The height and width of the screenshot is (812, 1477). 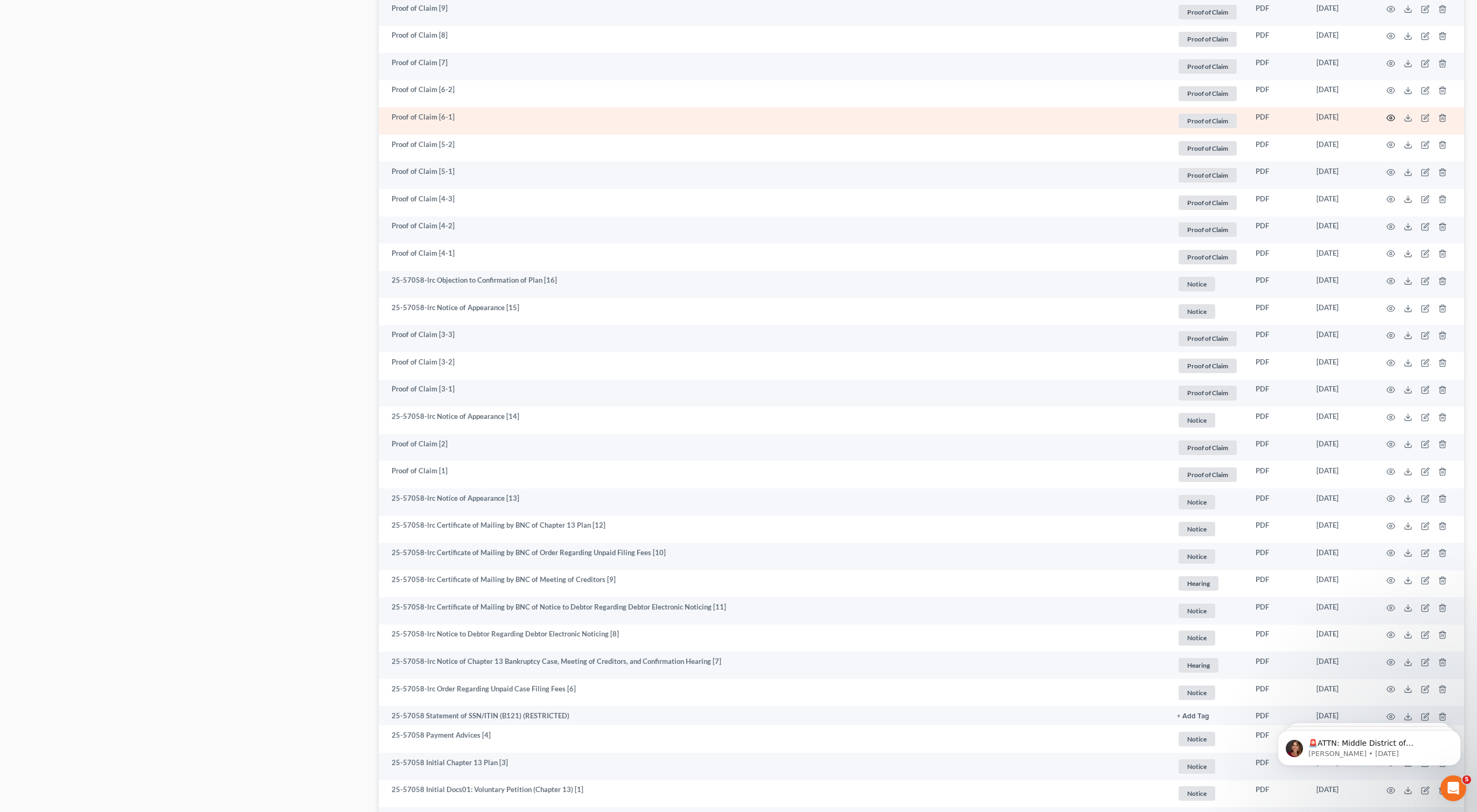 What do you see at coordinates (774, 556) in the screenshot?
I see `td: 25-57058-lrc Certificate of Mailing by BNC of Order Regarding Unpaid Filing Fees [10]` at bounding box center [774, 556].